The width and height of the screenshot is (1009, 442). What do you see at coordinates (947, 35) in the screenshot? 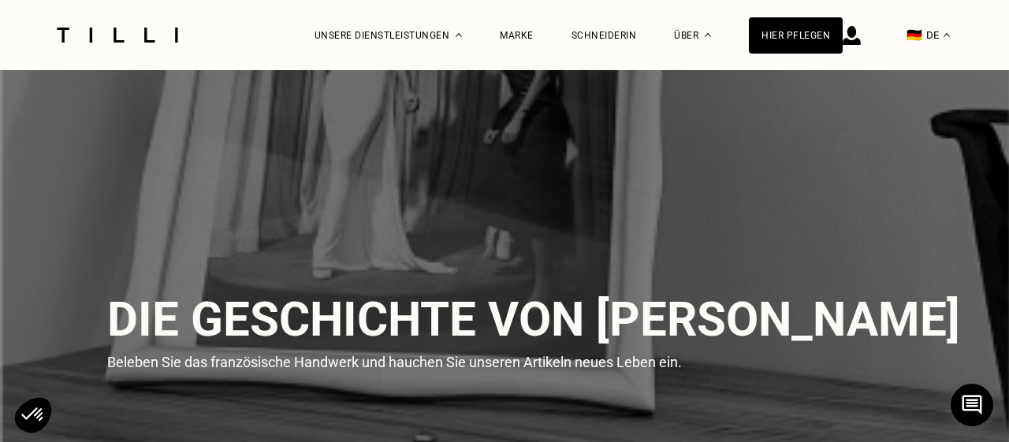
I see `img: menu déroulant` at bounding box center [947, 35].